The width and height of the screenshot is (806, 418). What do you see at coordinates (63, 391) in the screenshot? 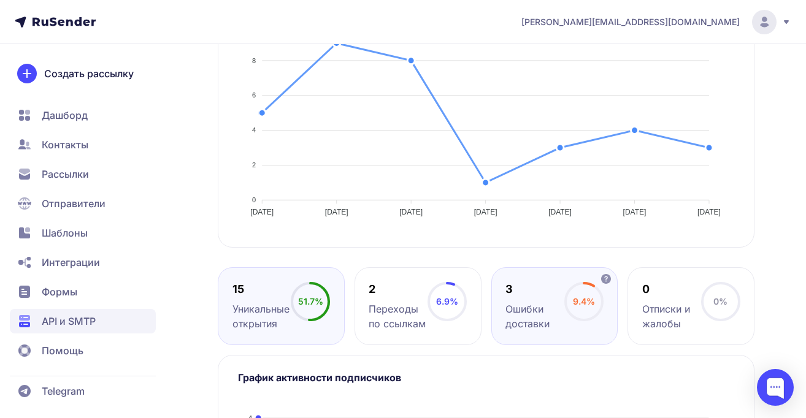
I see `span: Telegram` at bounding box center [63, 391].